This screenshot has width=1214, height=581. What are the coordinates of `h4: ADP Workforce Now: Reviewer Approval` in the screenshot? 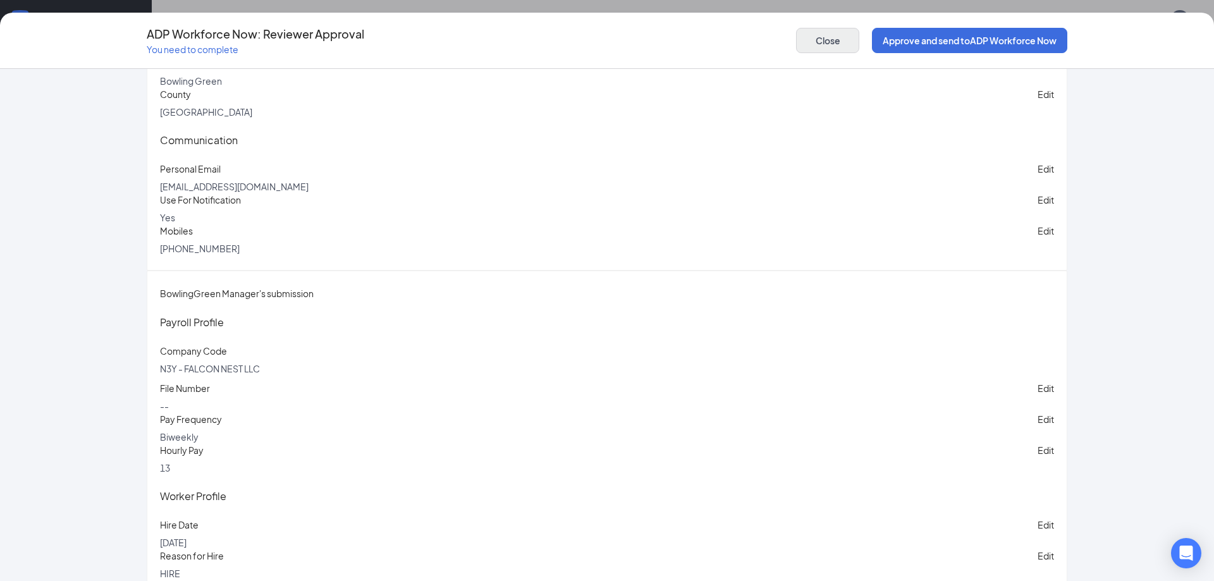 It's located at (255, 34).